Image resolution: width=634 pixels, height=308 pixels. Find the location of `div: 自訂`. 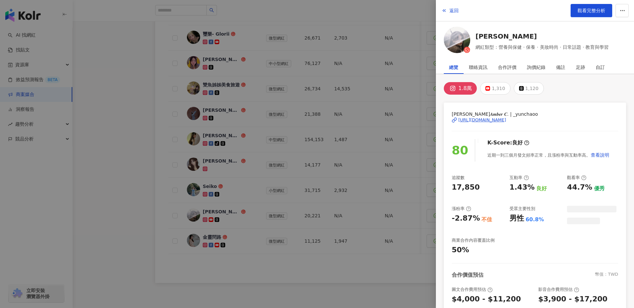

div: 自訂 is located at coordinates (600, 67).